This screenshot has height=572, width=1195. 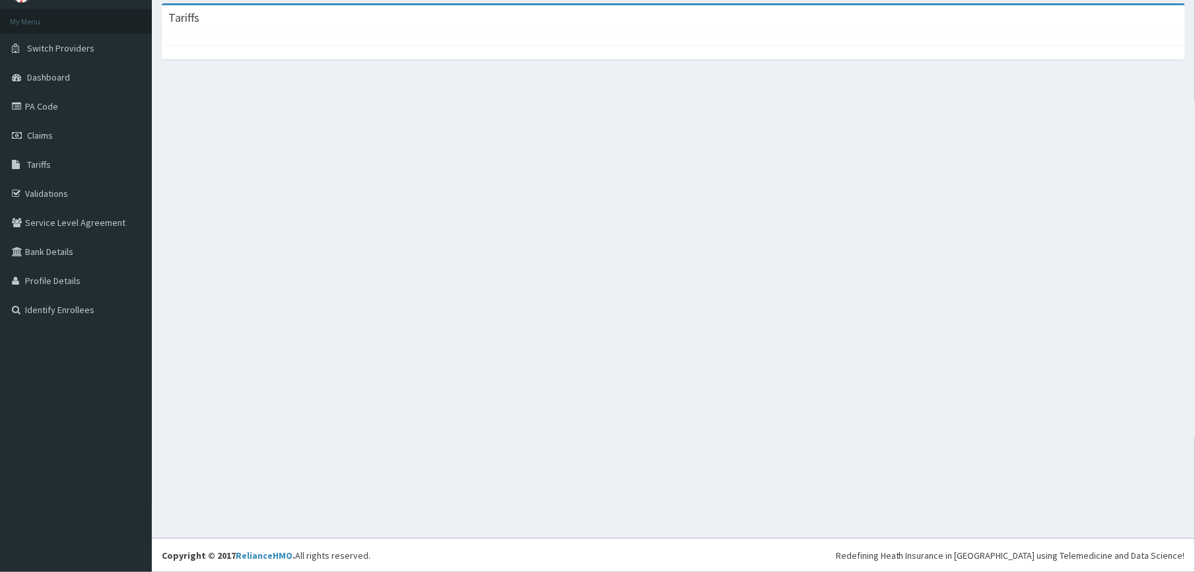 What do you see at coordinates (264, 555) in the screenshot?
I see `a: RelianceHMO` at bounding box center [264, 555].